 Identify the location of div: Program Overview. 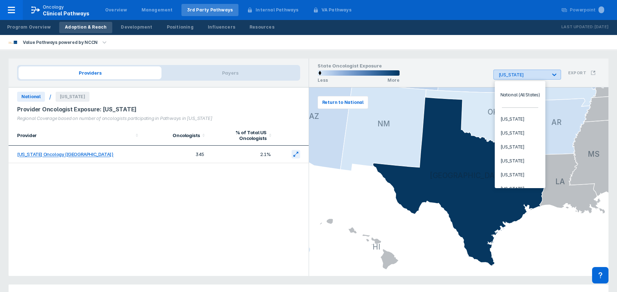
(29, 27).